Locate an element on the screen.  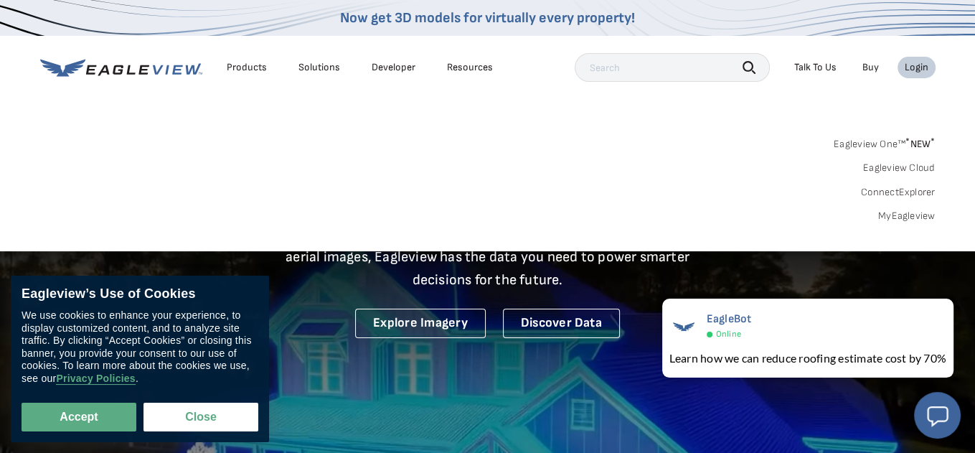
a: Privacy Policies is located at coordinates (95, 378).